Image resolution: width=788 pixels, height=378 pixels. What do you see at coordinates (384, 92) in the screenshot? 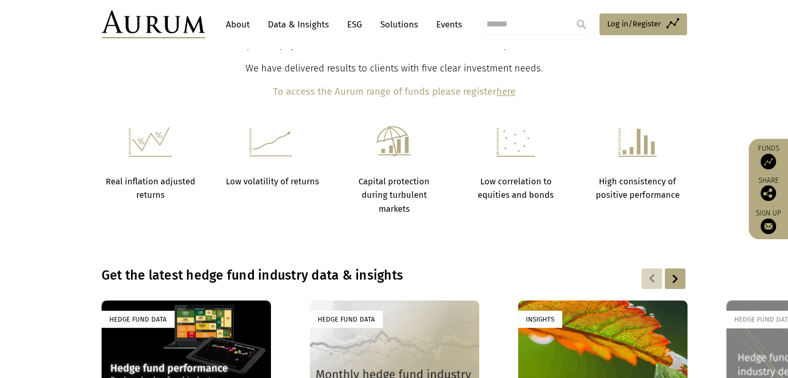
I see `b: To access the Aurum range of funds please register` at bounding box center [384, 92].